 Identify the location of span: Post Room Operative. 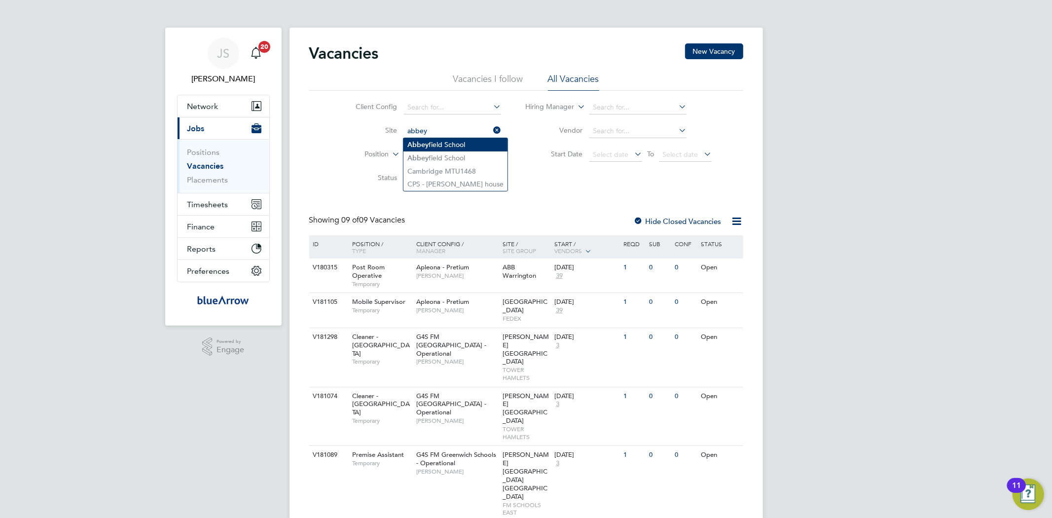
(369, 271).